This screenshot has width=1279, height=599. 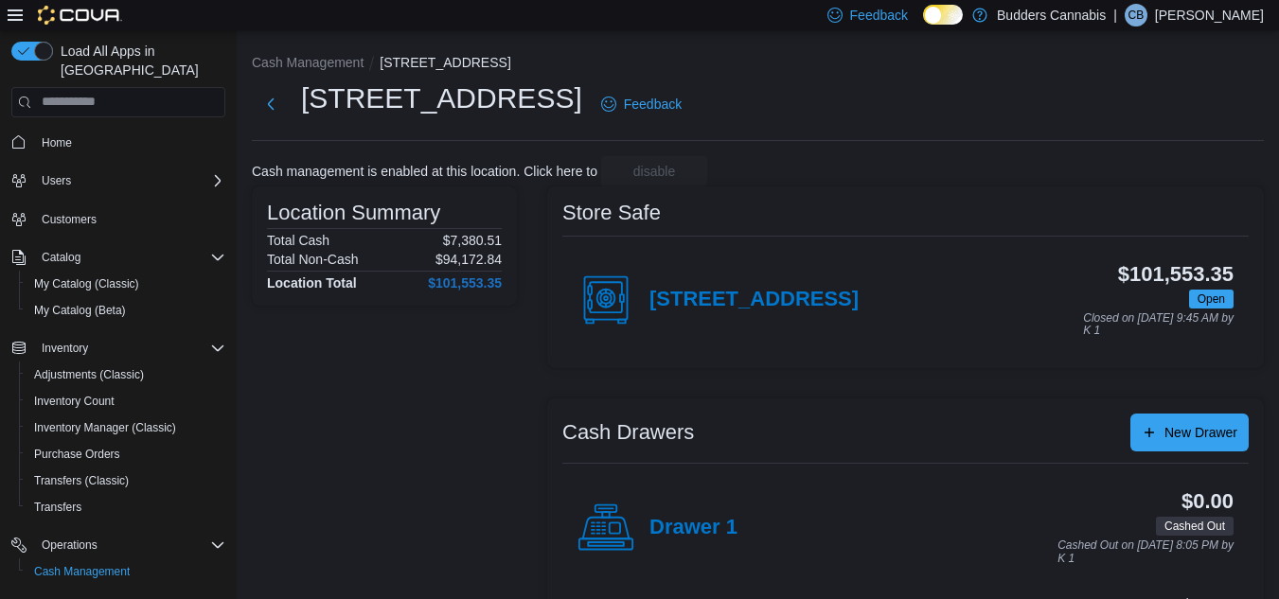 I want to click on span: Cashed Out, so click(x=1195, y=527).